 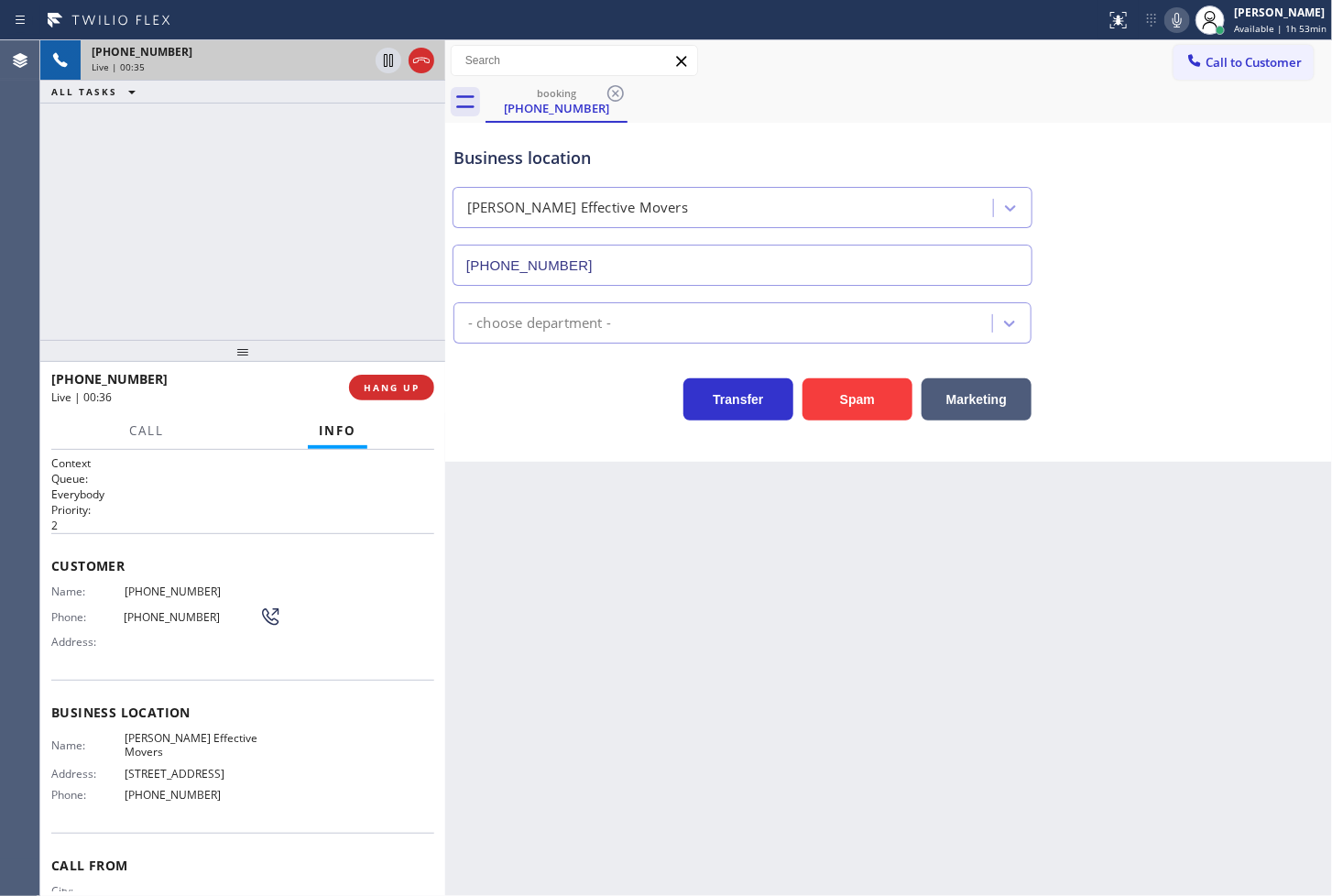 What do you see at coordinates (243, 865) in the screenshot?
I see `span: Call From` at bounding box center [243, 865].